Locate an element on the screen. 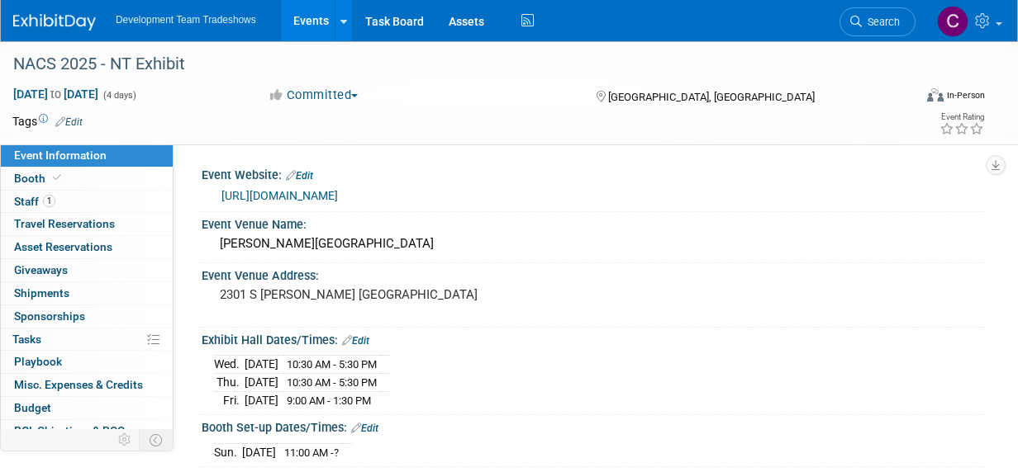 Image resolution: width=1018 pixels, height=472 pixels. a: Search is located at coordinates (877, 21).